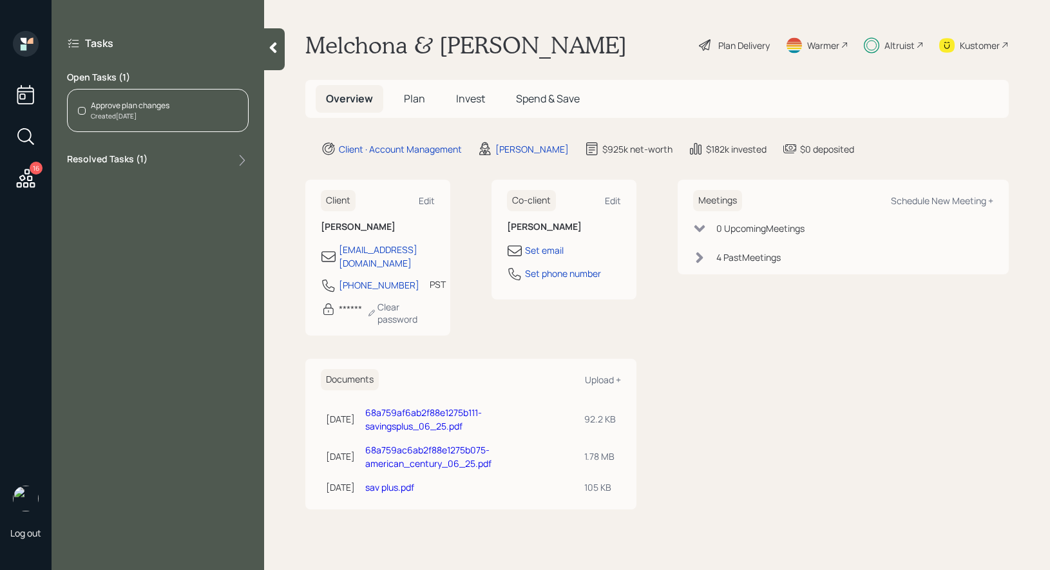 Image resolution: width=1050 pixels, height=570 pixels. I want to click on div: $0 deposited, so click(827, 149).